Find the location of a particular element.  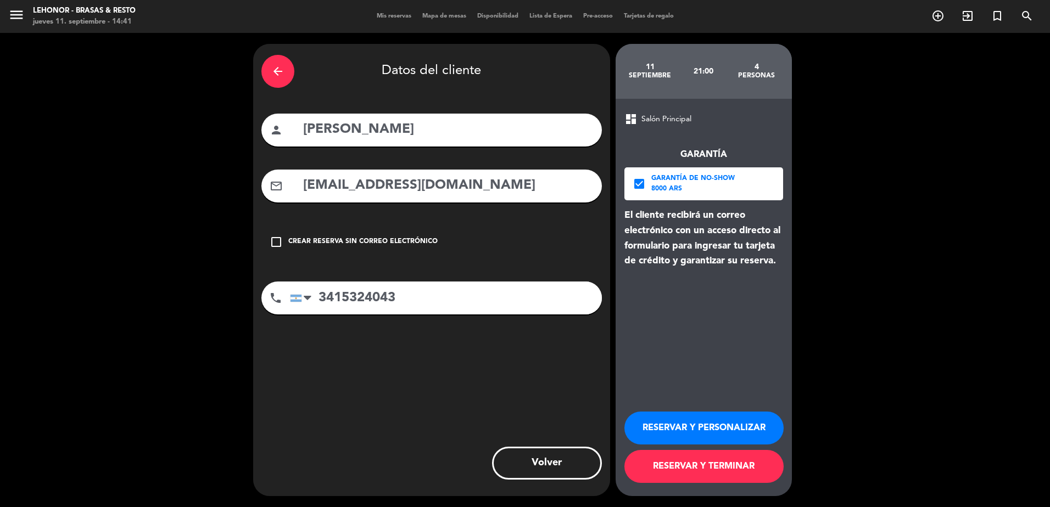

i: exit_to_app is located at coordinates (967, 16).